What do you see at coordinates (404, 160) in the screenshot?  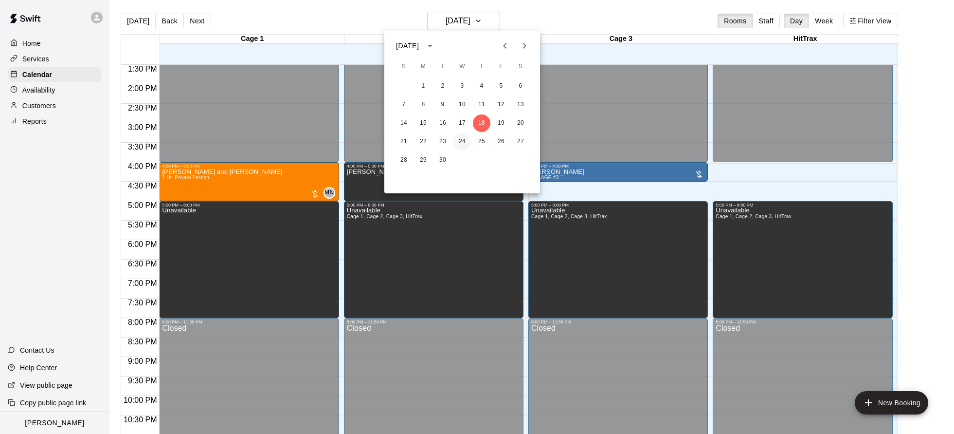 I see `button: 28` at bounding box center [404, 160].